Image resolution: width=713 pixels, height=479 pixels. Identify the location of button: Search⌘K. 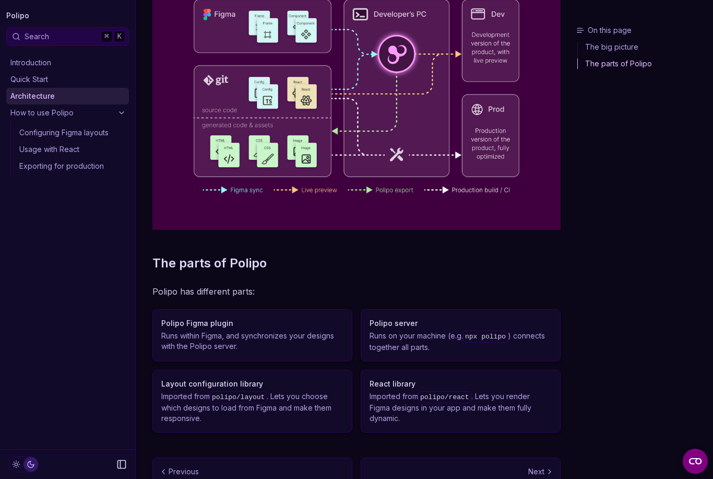
(67, 37).